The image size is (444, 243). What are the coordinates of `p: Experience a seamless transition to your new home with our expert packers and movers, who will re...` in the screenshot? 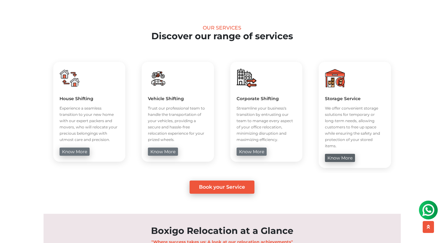 It's located at (89, 124).